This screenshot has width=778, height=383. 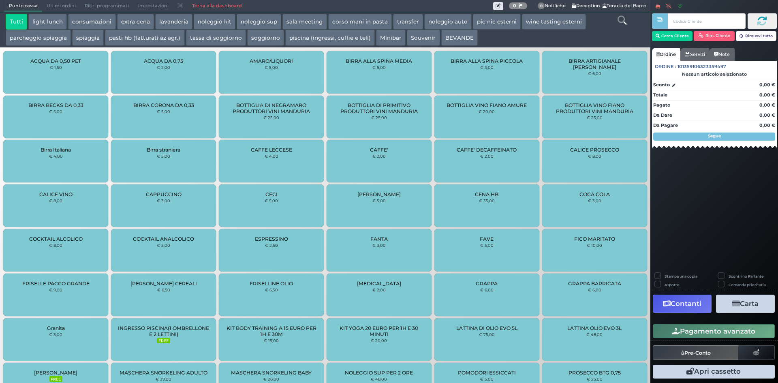 What do you see at coordinates (714, 331) in the screenshot?
I see `button: Pagamento avanzato` at bounding box center [714, 331].